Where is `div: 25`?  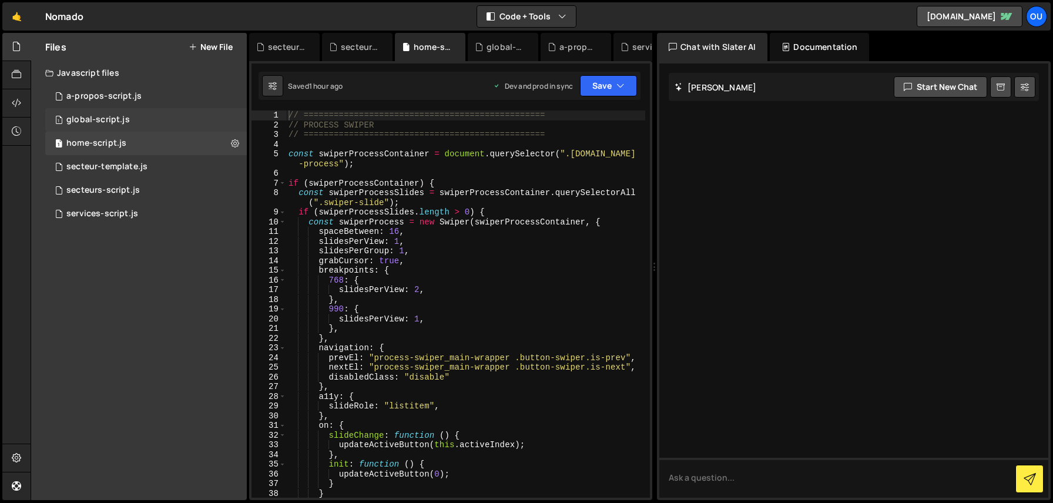
div: 25 is located at coordinates (268, 367).